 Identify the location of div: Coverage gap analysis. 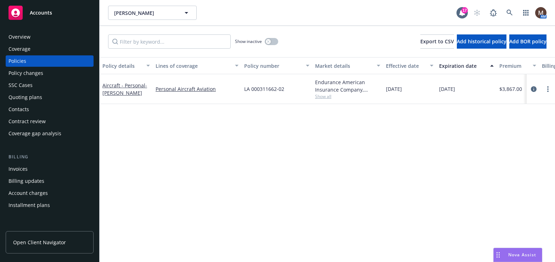
(35, 133).